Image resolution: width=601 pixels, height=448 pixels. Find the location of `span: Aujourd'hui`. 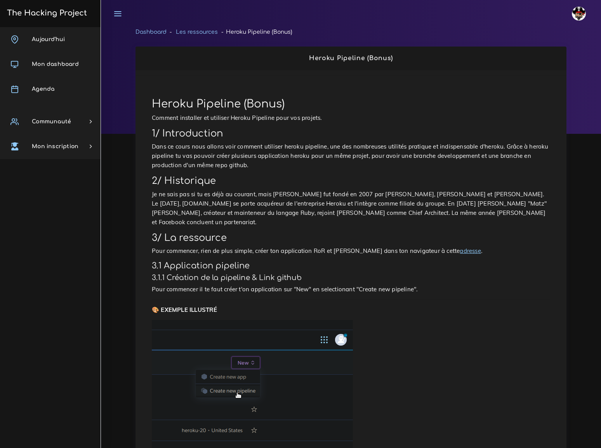

span: Aujourd'hui is located at coordinates (48, 39).